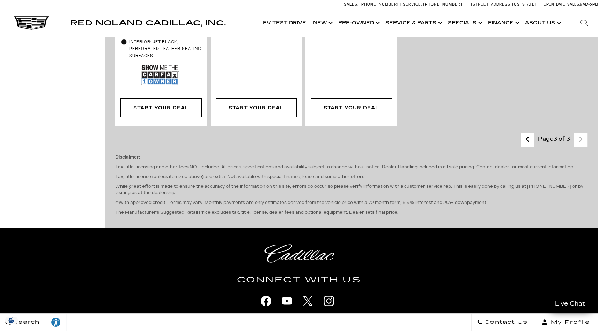 The width and height of the screenshot is (598, 331). I want to click on a: Finance, so click(503, 23).